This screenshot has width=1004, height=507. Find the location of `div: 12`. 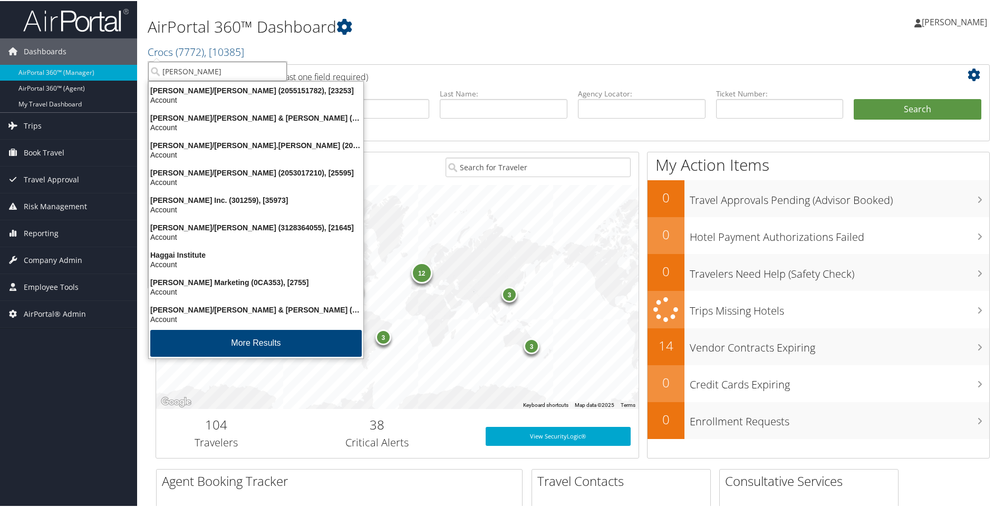

div: 12 is located at coordinates (422, 272).